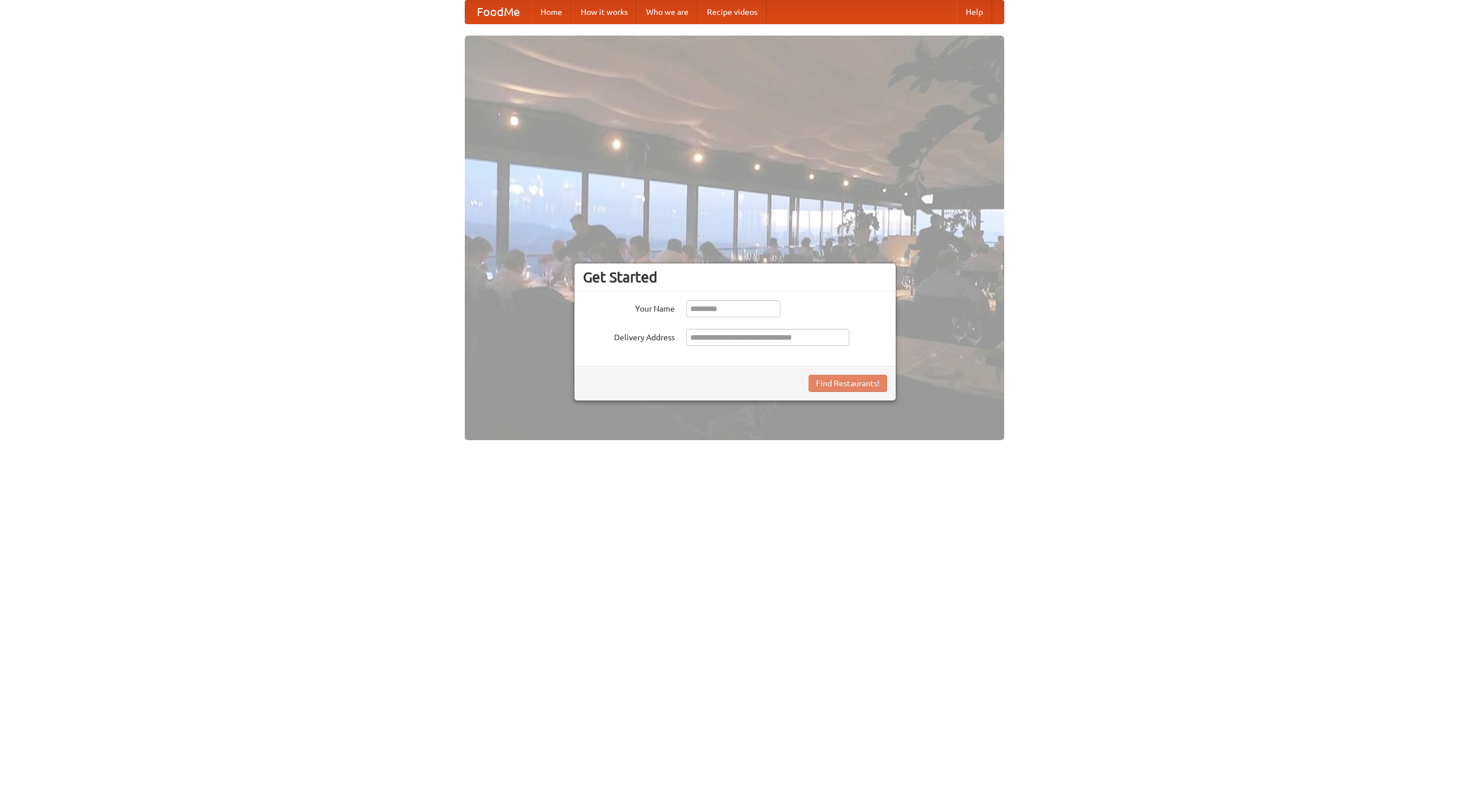 The image size is (1469, 812). Describe the element at coordinates (975, 12) in the screenshot. I see `a: Help` at that location.